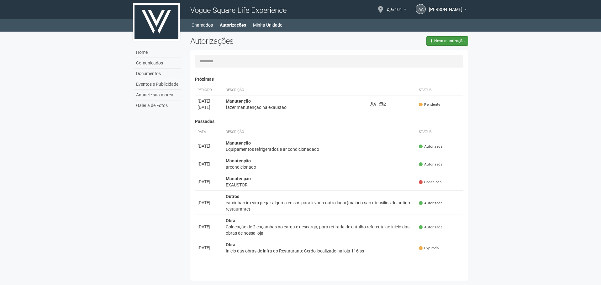 This screenshot has width=601, height=285. What do you see at coordinates (209, 132) in the screenshot?
I see `th: Data` at bounding box center [209, 132].